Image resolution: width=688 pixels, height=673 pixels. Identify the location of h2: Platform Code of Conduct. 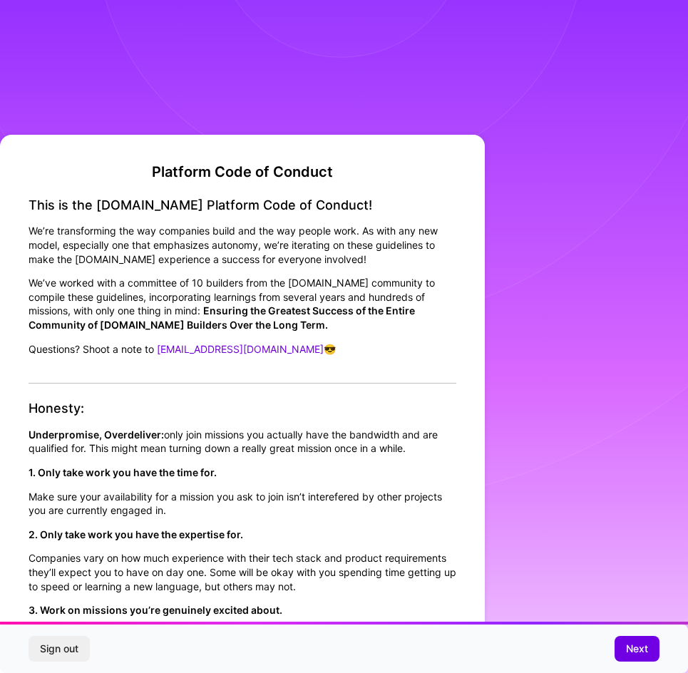
(242, 172).